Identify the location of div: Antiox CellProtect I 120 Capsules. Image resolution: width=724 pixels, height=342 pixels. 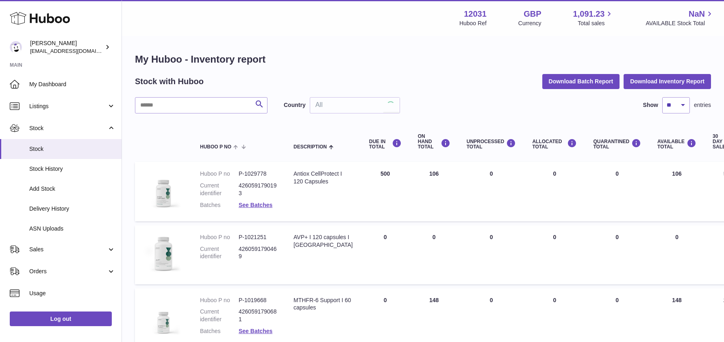
(323, 178).